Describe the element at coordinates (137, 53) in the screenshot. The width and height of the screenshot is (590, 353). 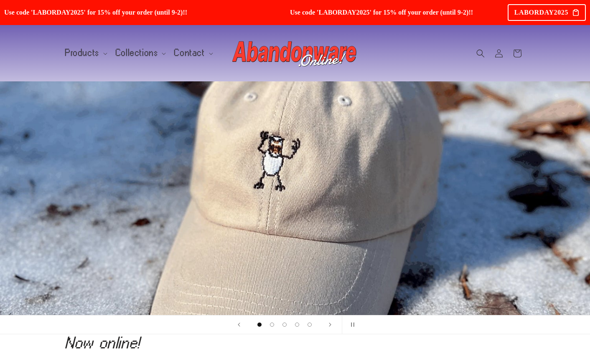
I see `span: Collections` at that location.